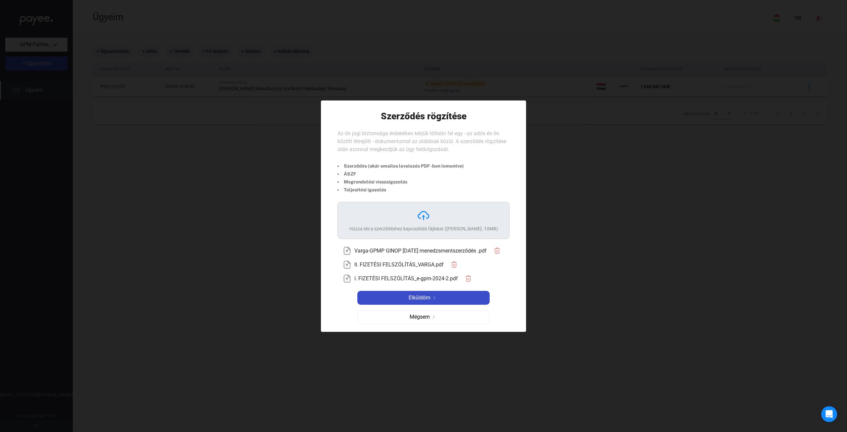 The image size is (847, 432). I want to click on span: II. FIZETÉSI FELSZÓLÍTÁS_VARGA.pdf, so click(399, 265).